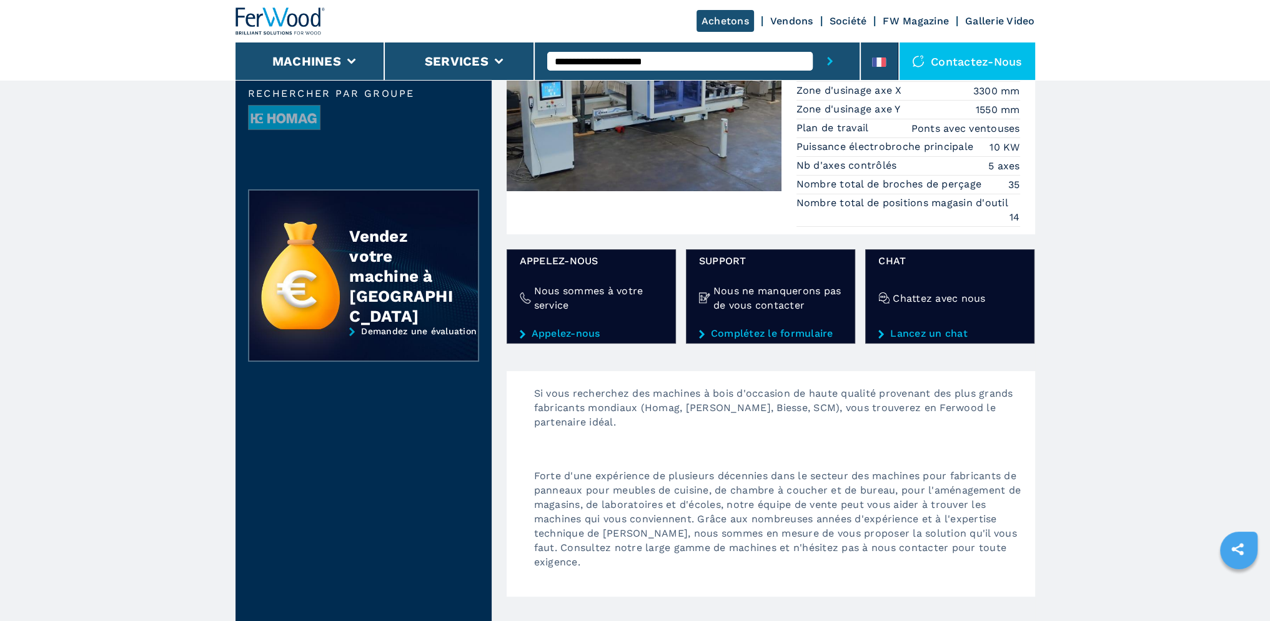  What do you see at coordinates (591, 334) in the screenshot?
I see `a: Appelez-nous` at bounding box center [591, 334].